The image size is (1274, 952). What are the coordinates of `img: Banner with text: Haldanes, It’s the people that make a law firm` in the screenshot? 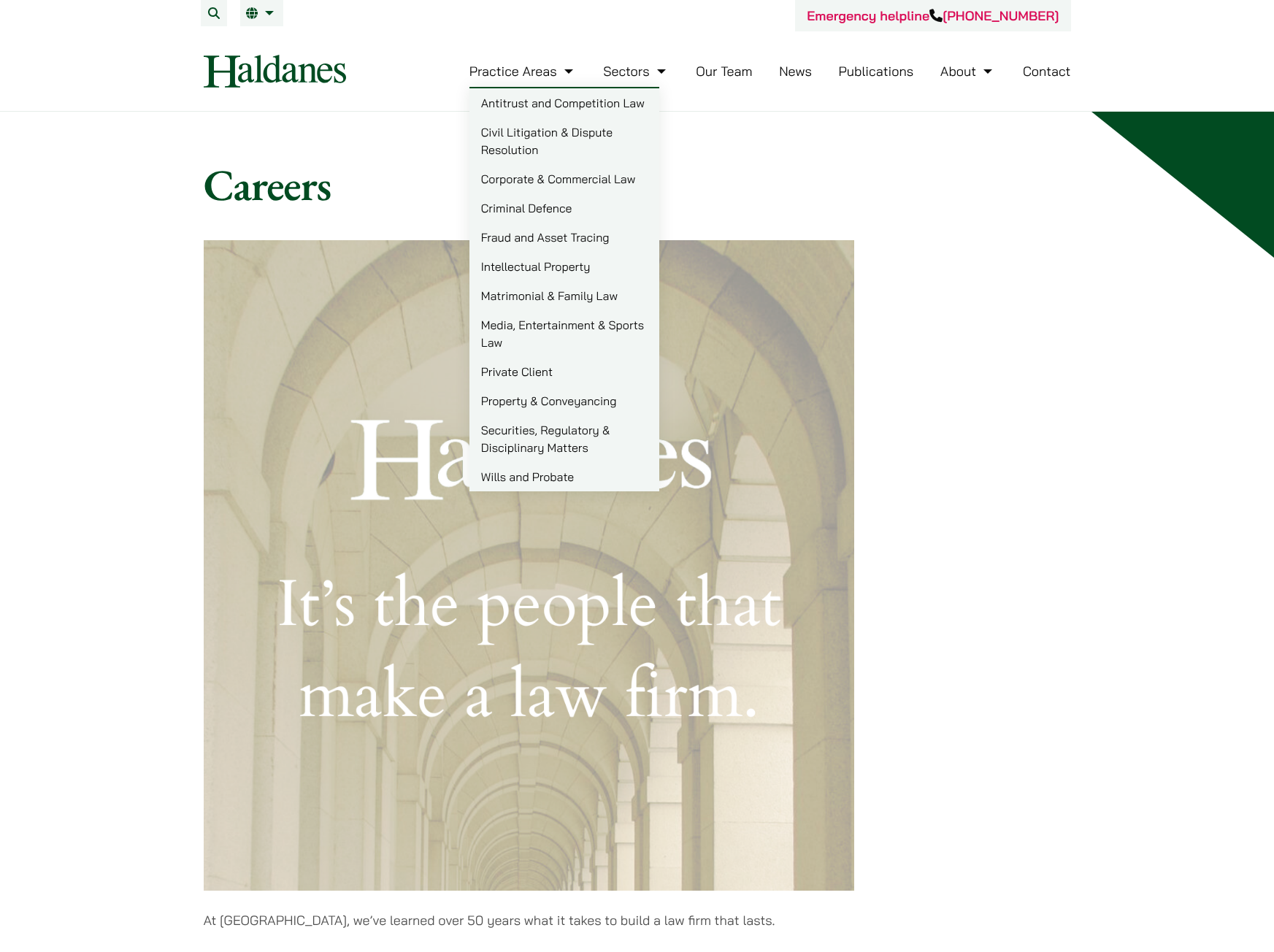 It's located at (528, 565).